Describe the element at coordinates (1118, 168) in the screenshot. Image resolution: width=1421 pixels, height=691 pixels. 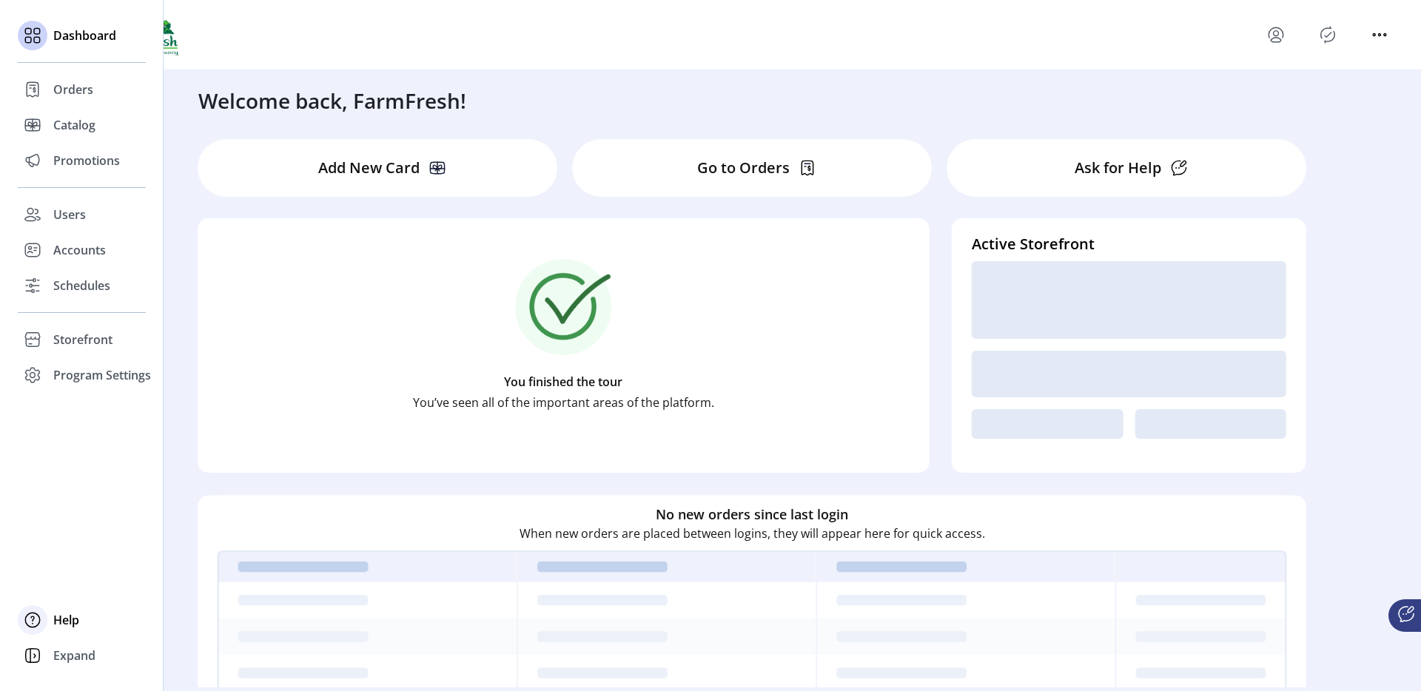
I see `p: Ask for Help` at that location.